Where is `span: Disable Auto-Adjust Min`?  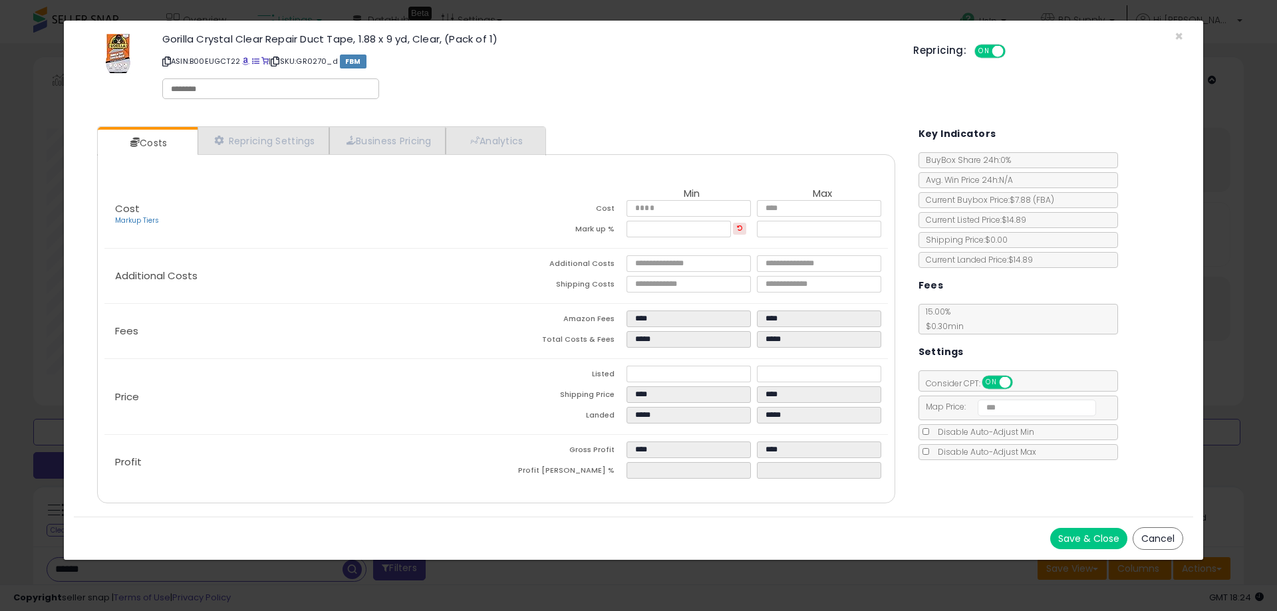
span: Disable Auto-Adjust Min is located at coordinates (983, 432).